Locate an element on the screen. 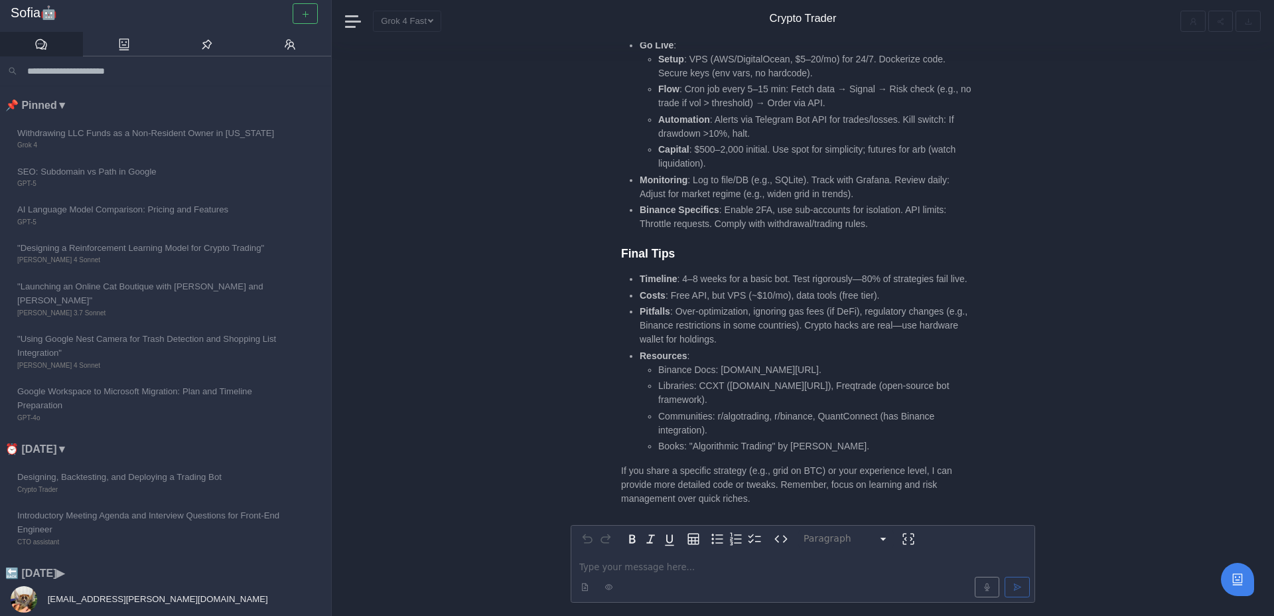  button: Underline is located at coordinates (670, 539).